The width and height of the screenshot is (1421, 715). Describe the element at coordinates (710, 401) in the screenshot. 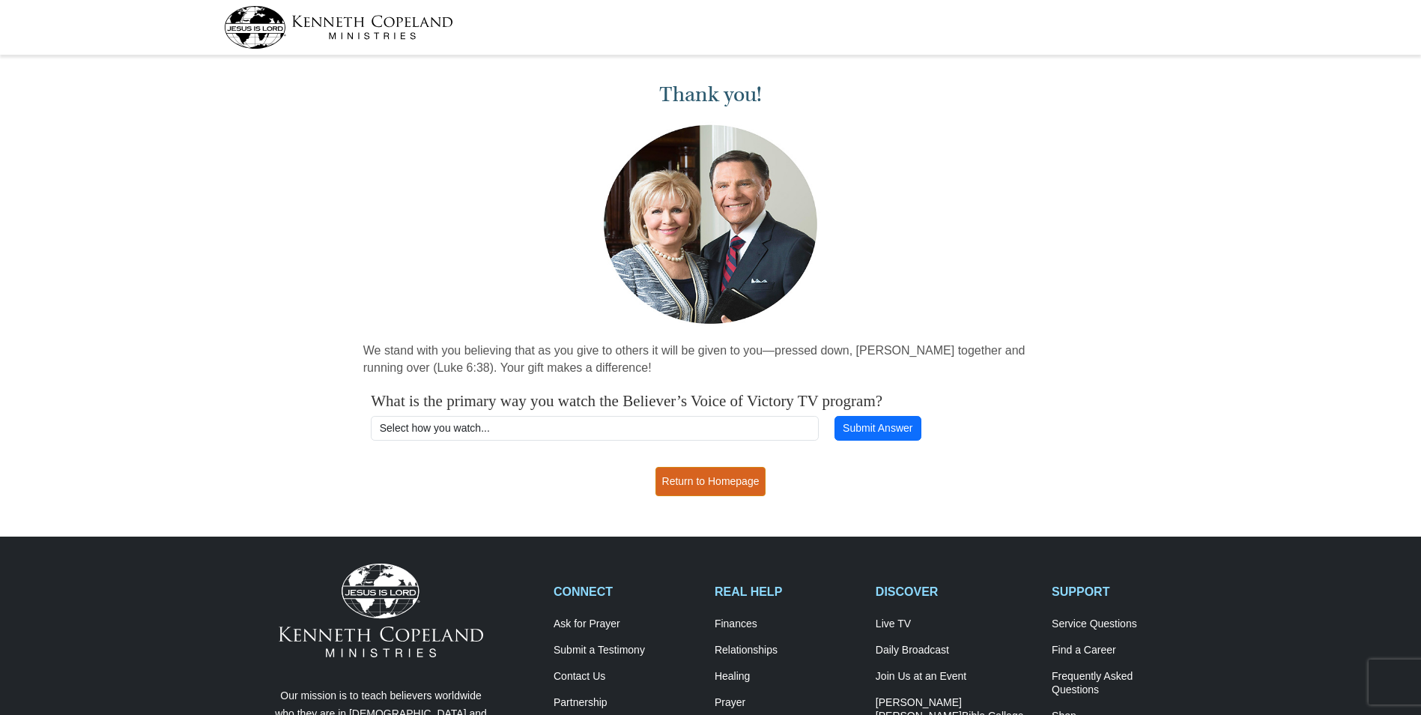

I see `h4: What is the primary way you watch the Believer’s Voice of Victory TV program?` at that location.